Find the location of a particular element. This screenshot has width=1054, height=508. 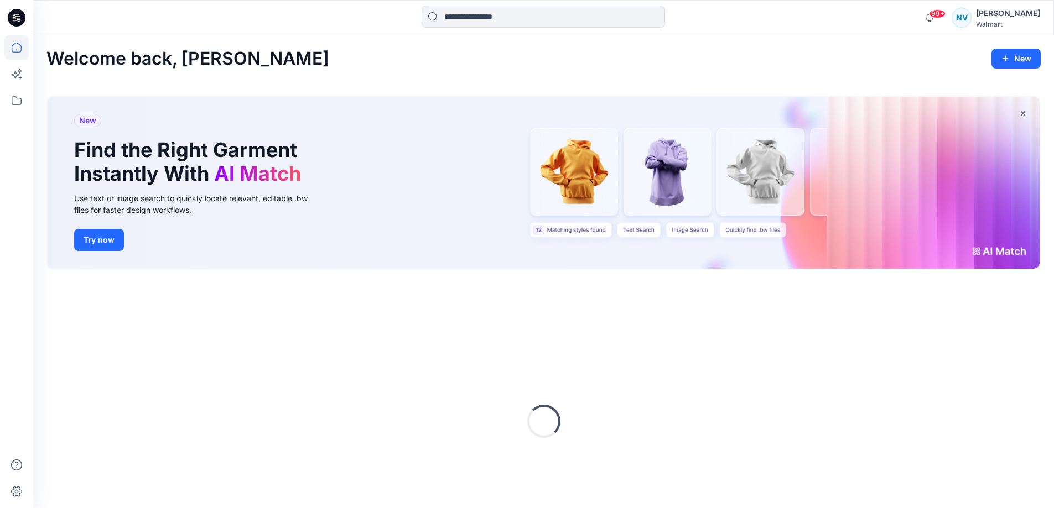

span: New is located at coordinates (87, 121).